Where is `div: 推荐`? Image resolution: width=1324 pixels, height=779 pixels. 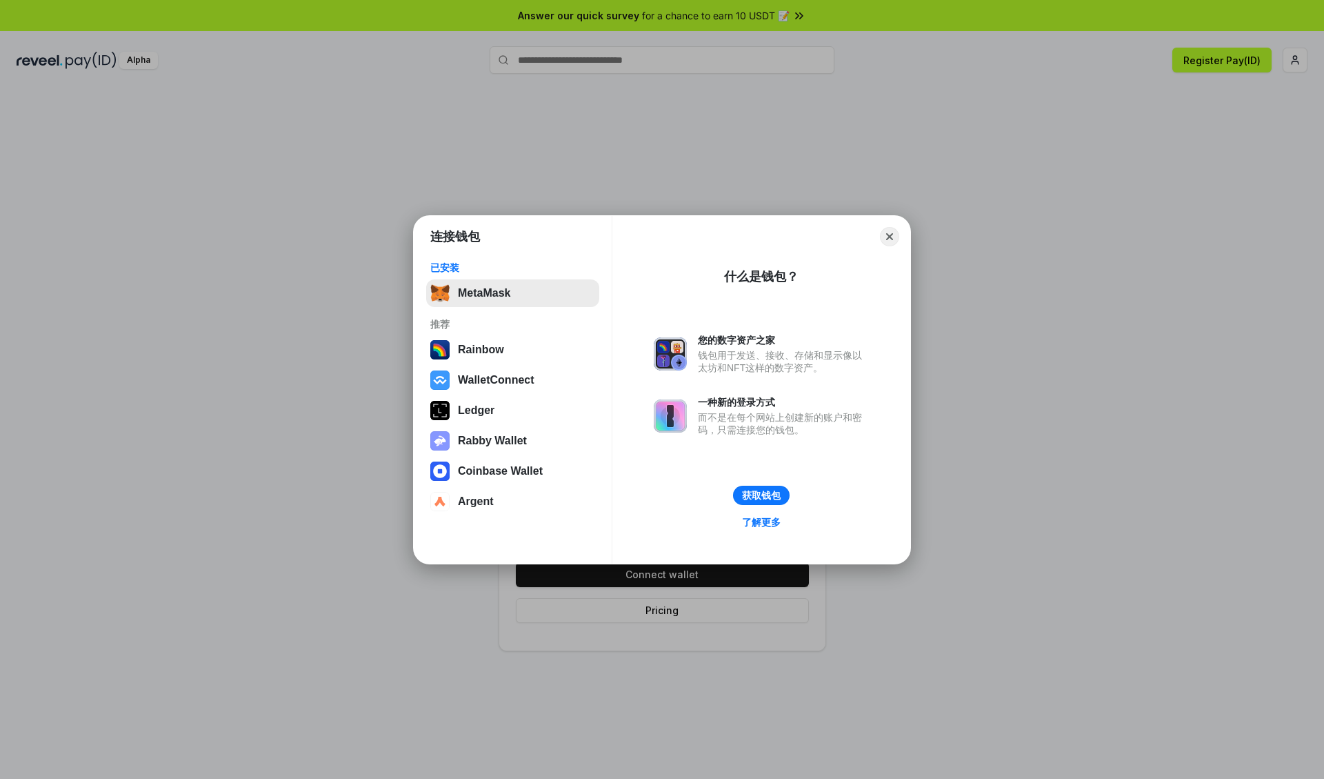
div: 推荐 is located at coordinates (513, 324).